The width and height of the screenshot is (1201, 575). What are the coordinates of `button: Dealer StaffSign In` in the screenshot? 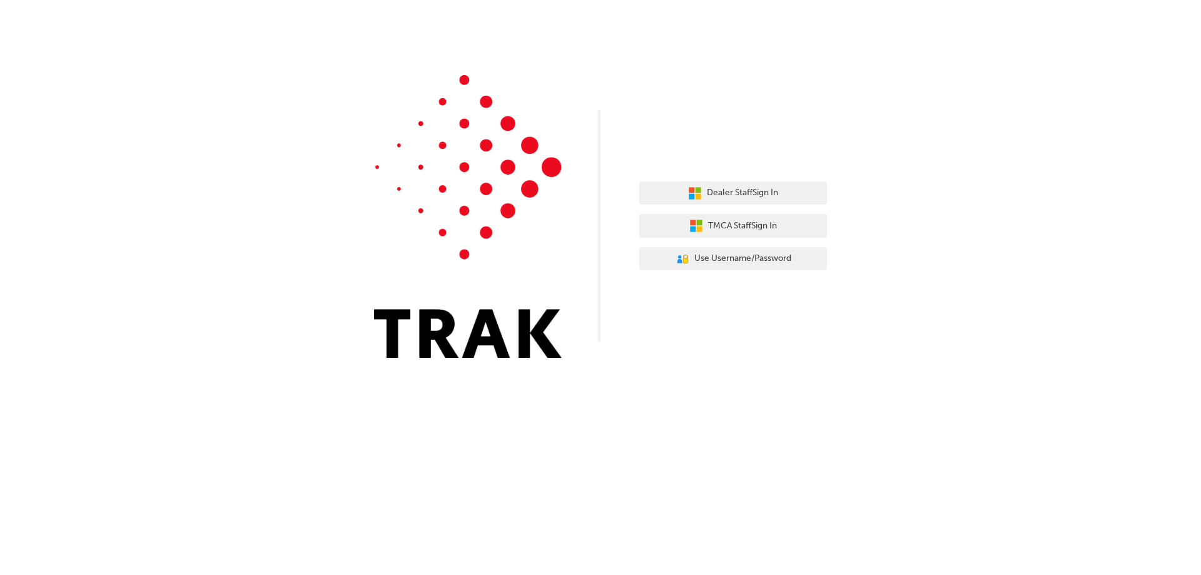 It's located at (733, 193).